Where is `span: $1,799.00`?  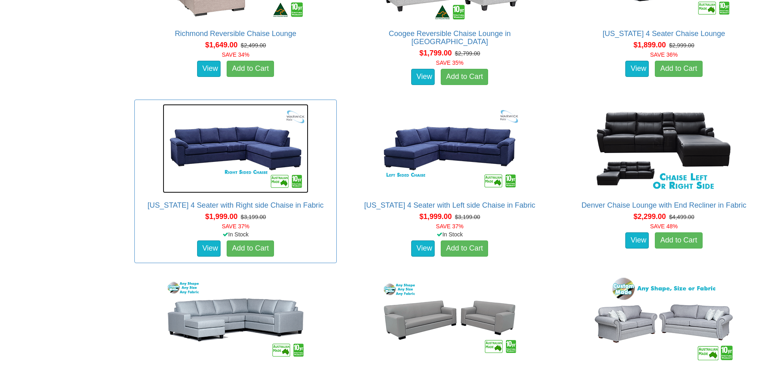 span: $1,799.00 is located at coordinates (435, 53).